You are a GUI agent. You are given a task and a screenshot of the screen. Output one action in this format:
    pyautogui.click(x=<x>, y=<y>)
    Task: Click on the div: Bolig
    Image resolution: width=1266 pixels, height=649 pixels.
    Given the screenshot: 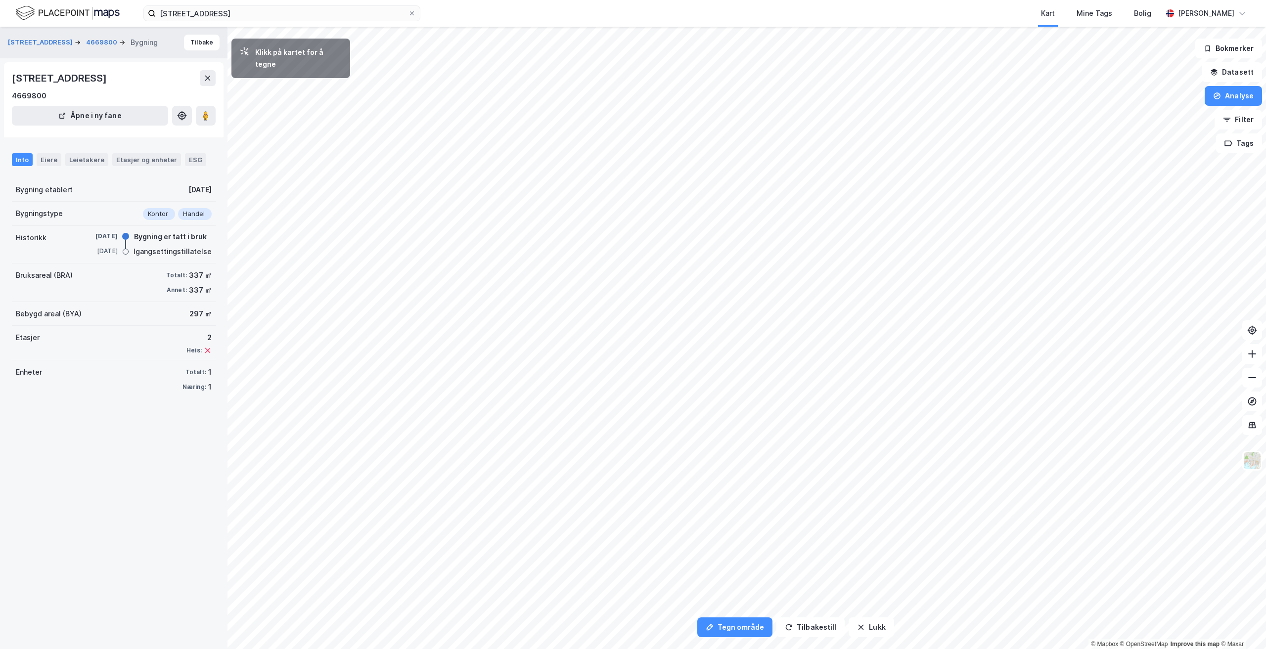 What is the action you would take?
    pyautogui.click(x=1142, y=13)
    